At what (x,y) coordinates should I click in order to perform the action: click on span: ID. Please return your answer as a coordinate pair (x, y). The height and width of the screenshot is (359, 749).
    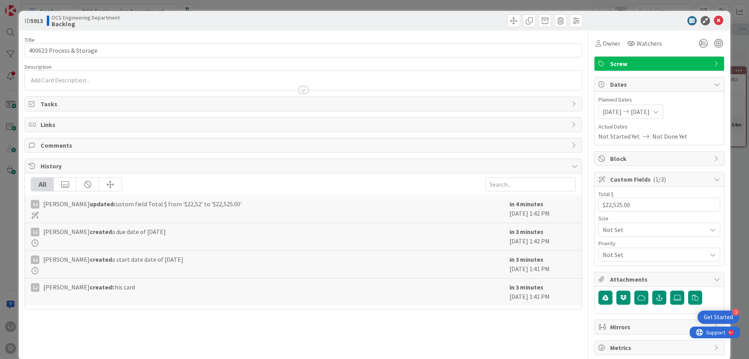
    Looking at the image, I should click on (34, 21).